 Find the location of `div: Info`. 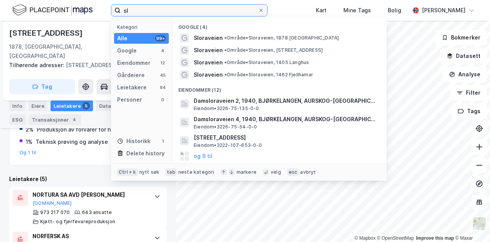

div: Info is located at coordinates (17, 106).